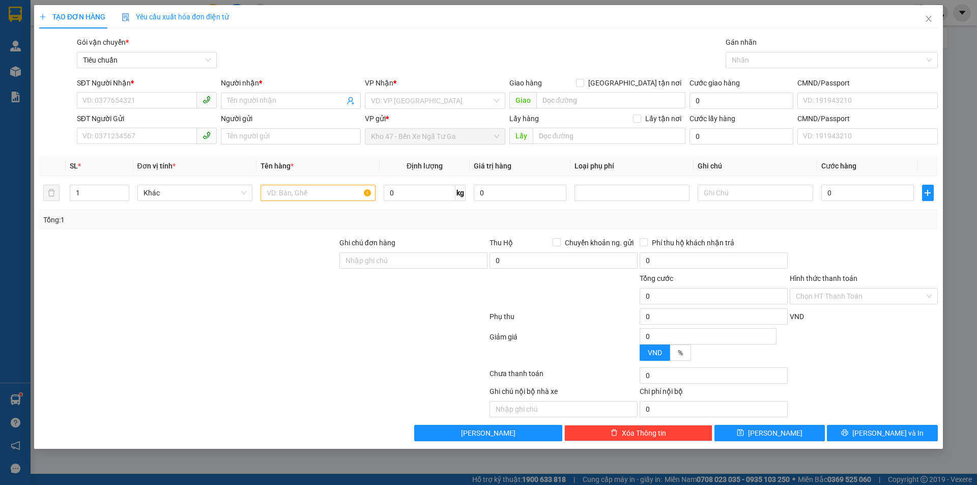 This screenshot has width=977, height=485. I want to click on span: Xóa Thông tin, so click(644, 433).